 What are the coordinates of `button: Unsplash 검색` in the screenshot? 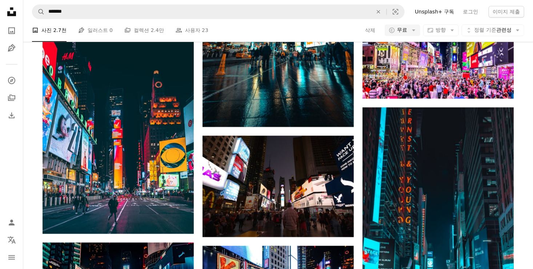 It's located at (39, 12).